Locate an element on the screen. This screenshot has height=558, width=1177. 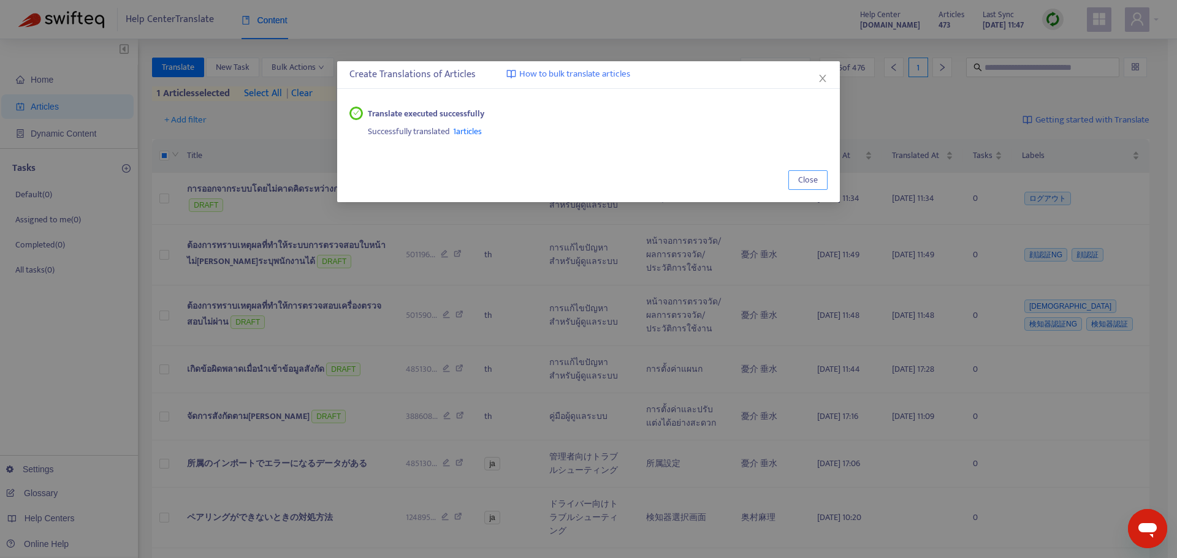
div: Successfully translated is located at coordinates (598, 130).